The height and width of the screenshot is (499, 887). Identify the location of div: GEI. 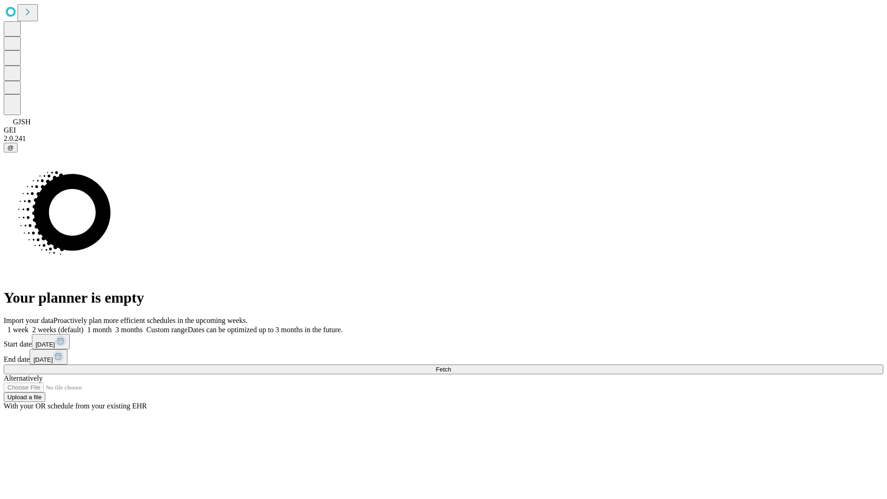
(443, 130).